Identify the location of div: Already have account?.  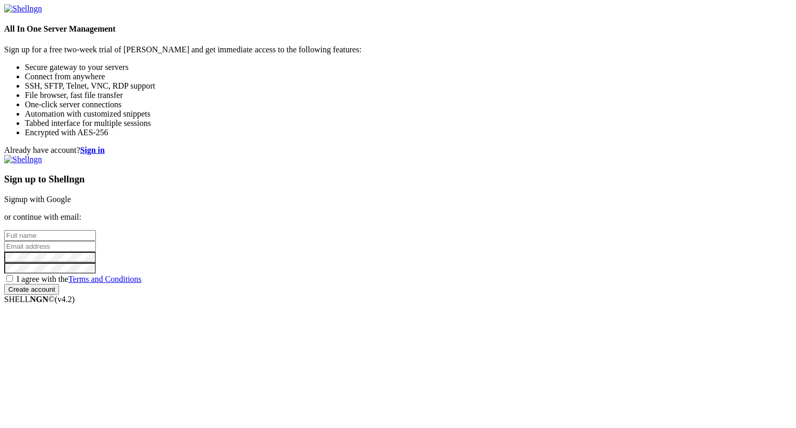
(398, 150).